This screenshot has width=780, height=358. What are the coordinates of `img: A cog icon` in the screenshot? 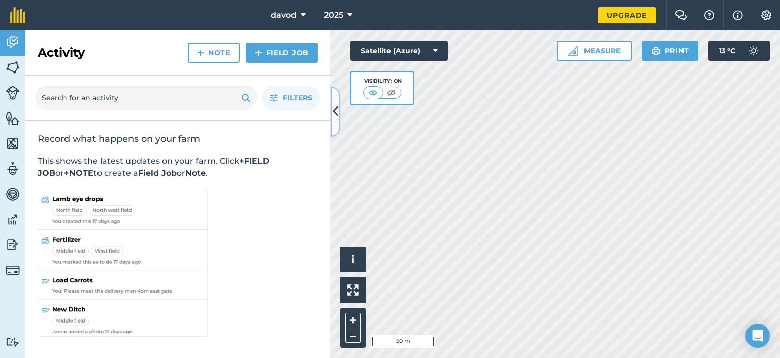 It's located at (766, 15).